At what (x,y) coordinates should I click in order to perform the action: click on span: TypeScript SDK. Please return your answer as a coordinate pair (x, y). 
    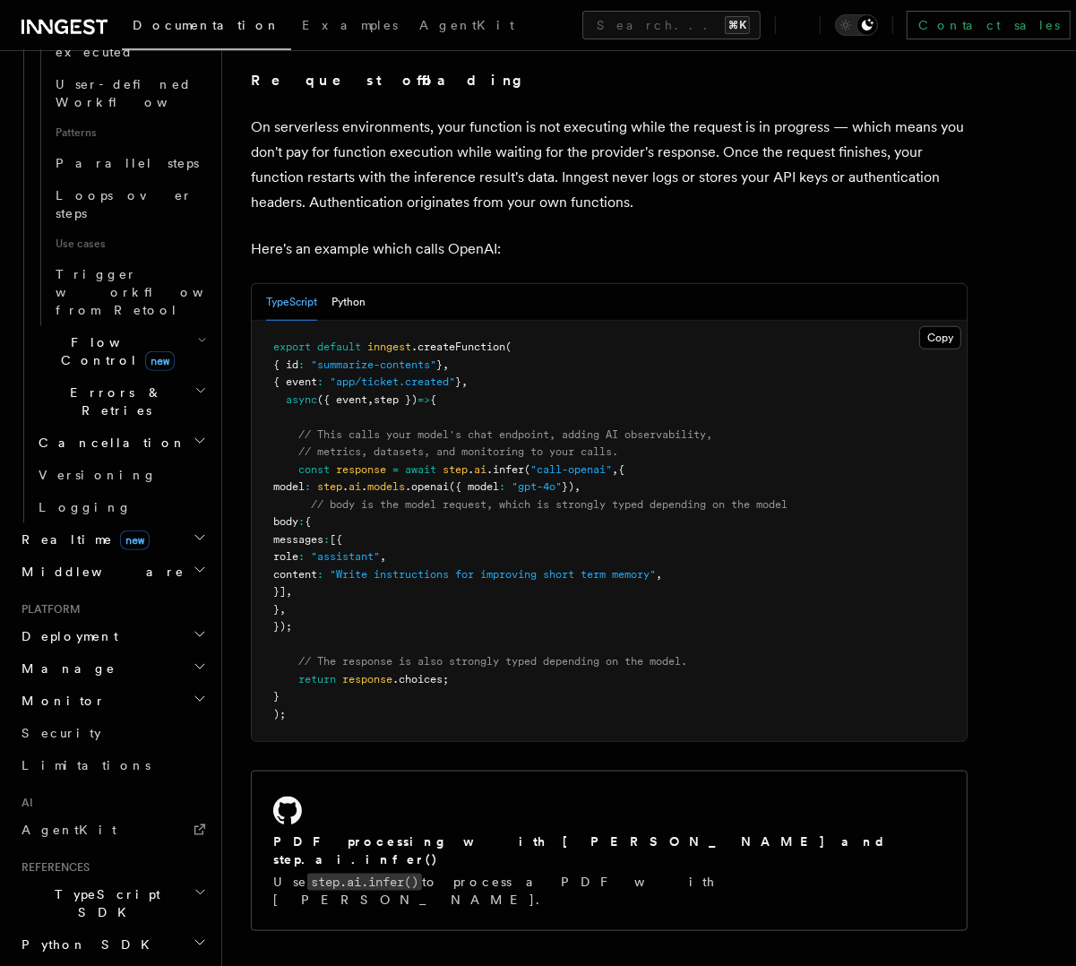
    Looking at the image, I should click on (104, 903).